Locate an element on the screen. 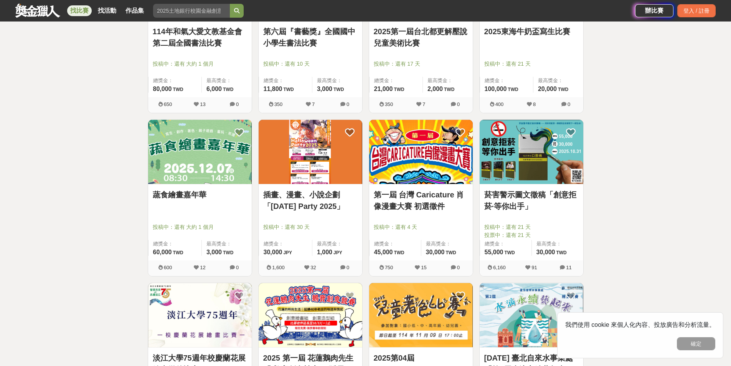 This screenshot has height=366, width=731. a: 找比賽 is located at coordinates (79, 11).